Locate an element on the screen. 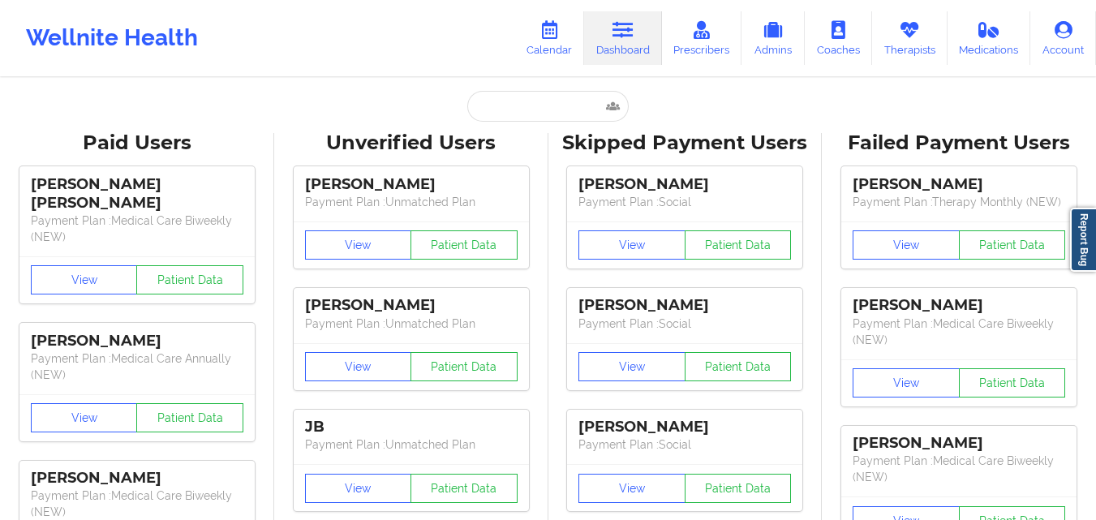 This screenshot has height=520, width=1096. a: Account is located at coordinates (1062, 38).